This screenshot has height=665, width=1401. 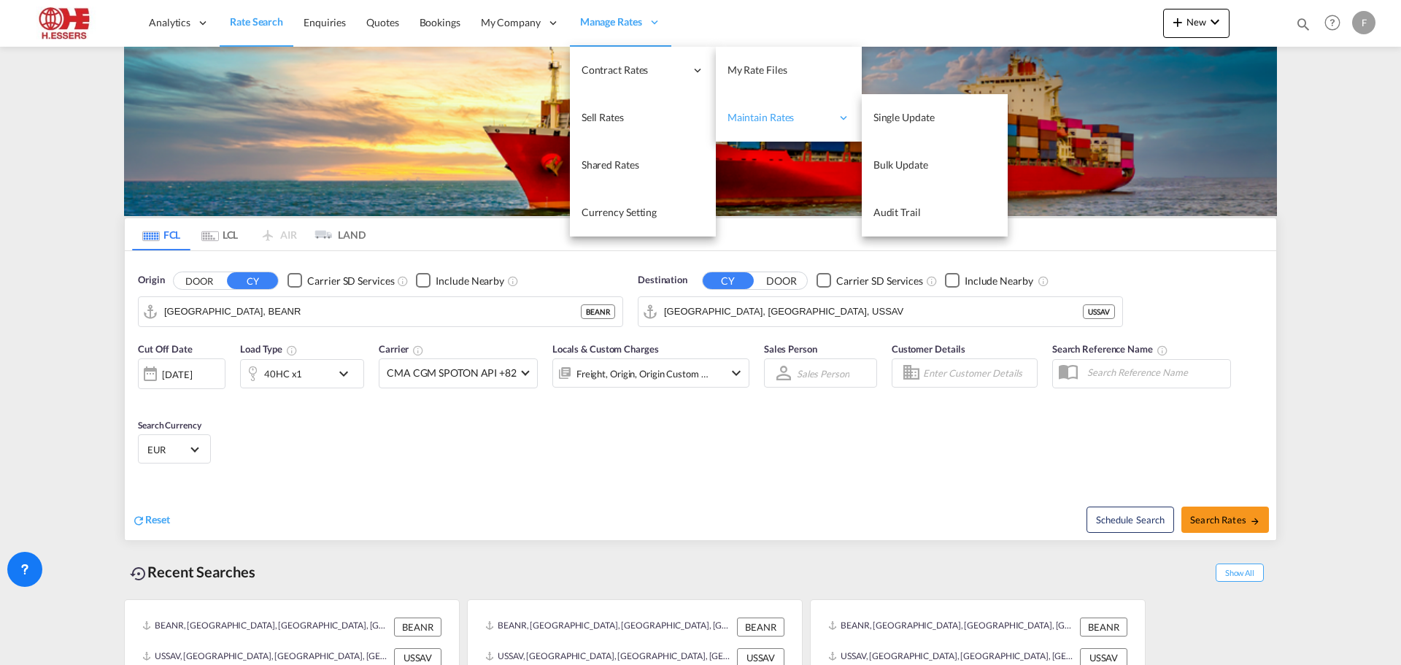 What do you see at coordinates (71, 23) in the screenshot?
I see `img: 690005f0ba9d11ee90968bb23dcea500.JPG` at bounding box center [71, 23].